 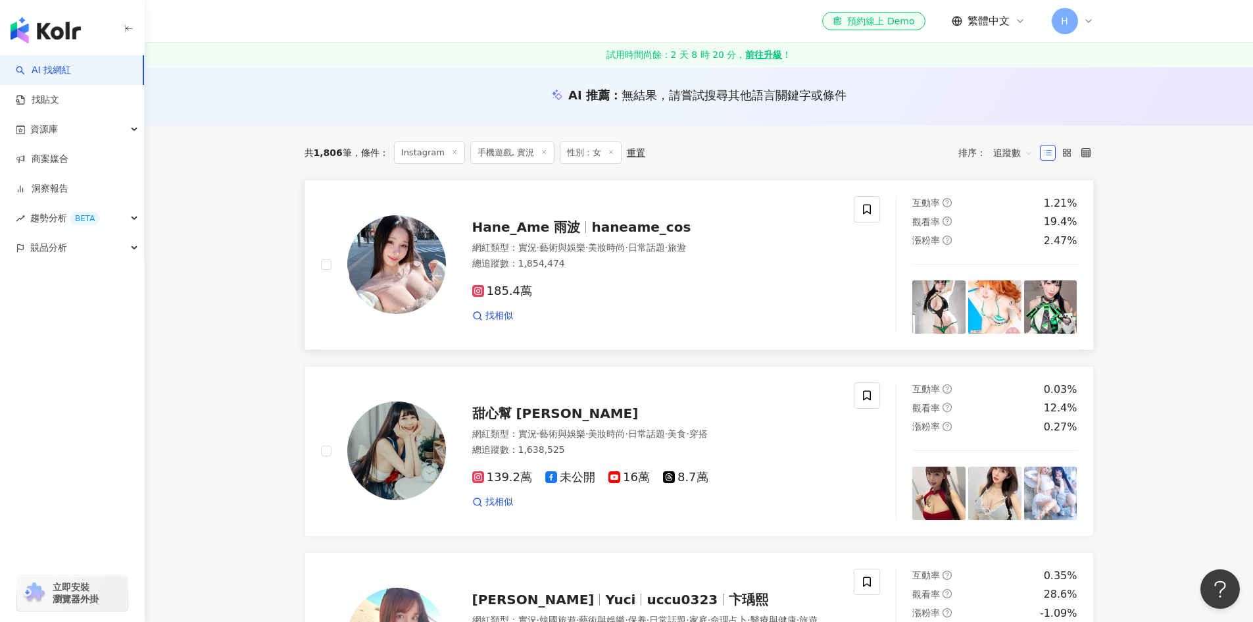 What do you see at coordinates (1058, 613) in the screenshot?
I see `div: -1.09%` at bounding box center [1058, 613].